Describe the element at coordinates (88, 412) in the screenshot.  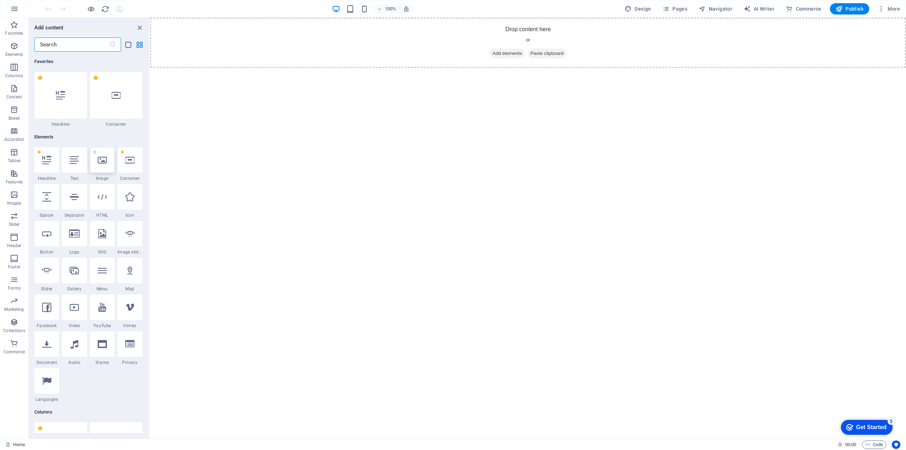
I see `h6: Columns` at that location.